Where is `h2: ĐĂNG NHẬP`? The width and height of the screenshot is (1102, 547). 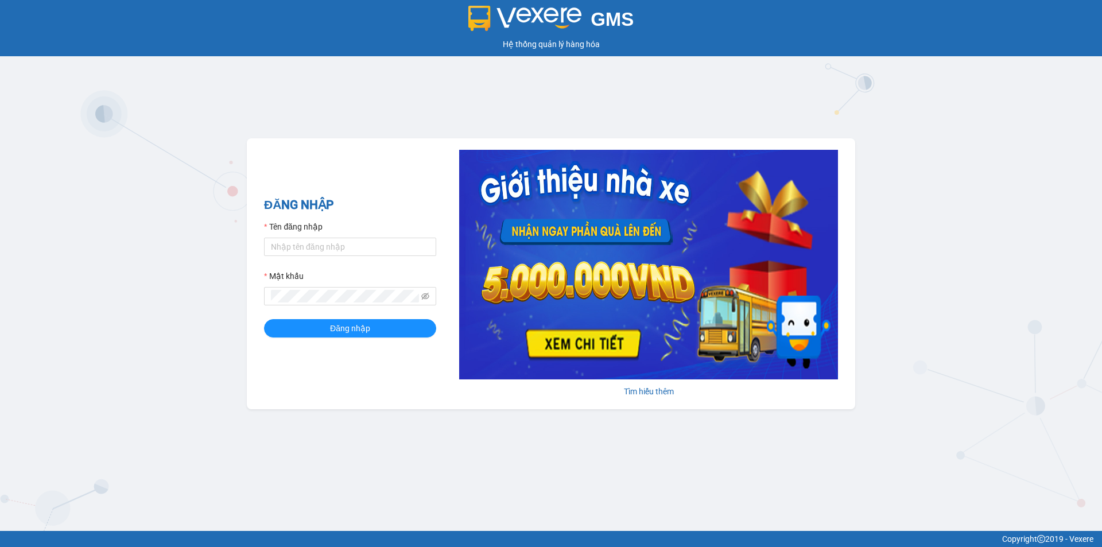 h2: ĐĂNG NHẬP is located at coordinates (350, 205).